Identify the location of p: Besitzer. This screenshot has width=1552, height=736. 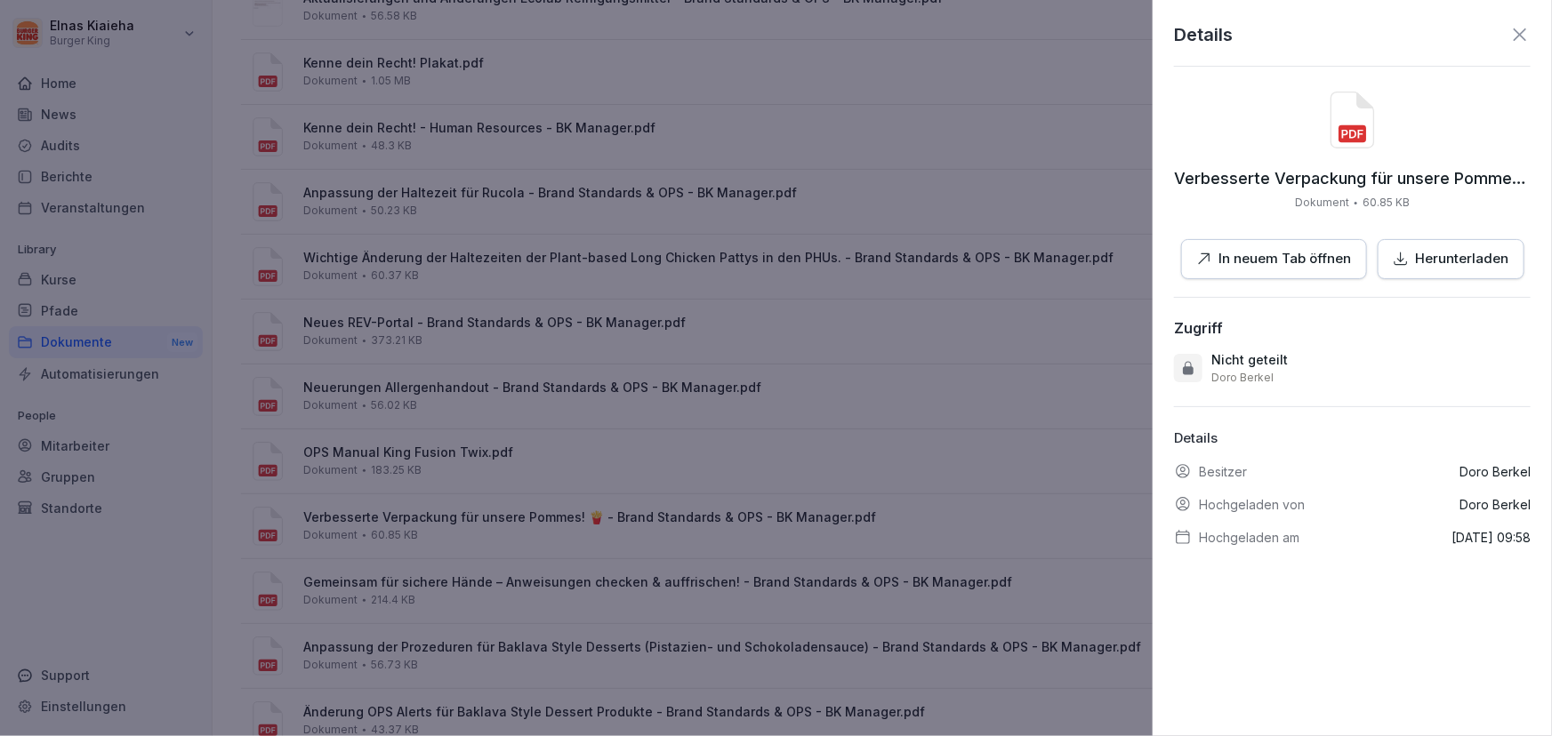
(1223, 471).